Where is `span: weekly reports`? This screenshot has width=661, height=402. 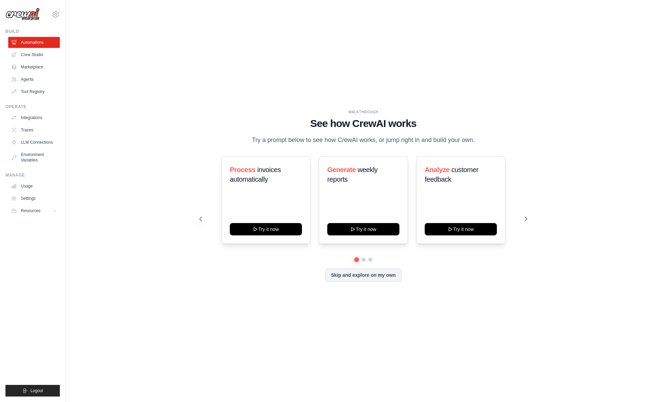
span: weekly reports is located at coordinates (352, 174).